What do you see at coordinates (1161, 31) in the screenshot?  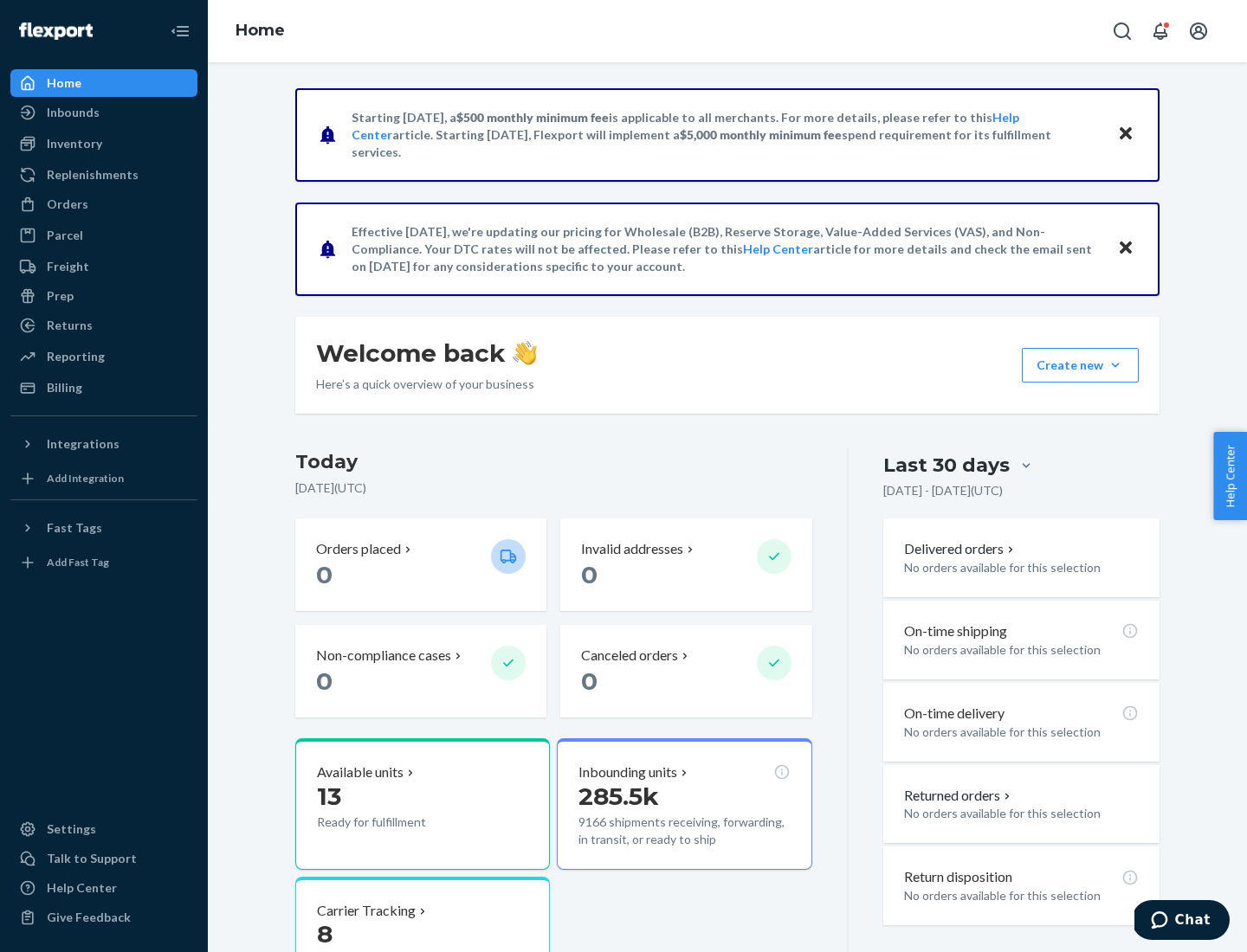 I see `button: Open notifications` at bounding box center [1161, 31].